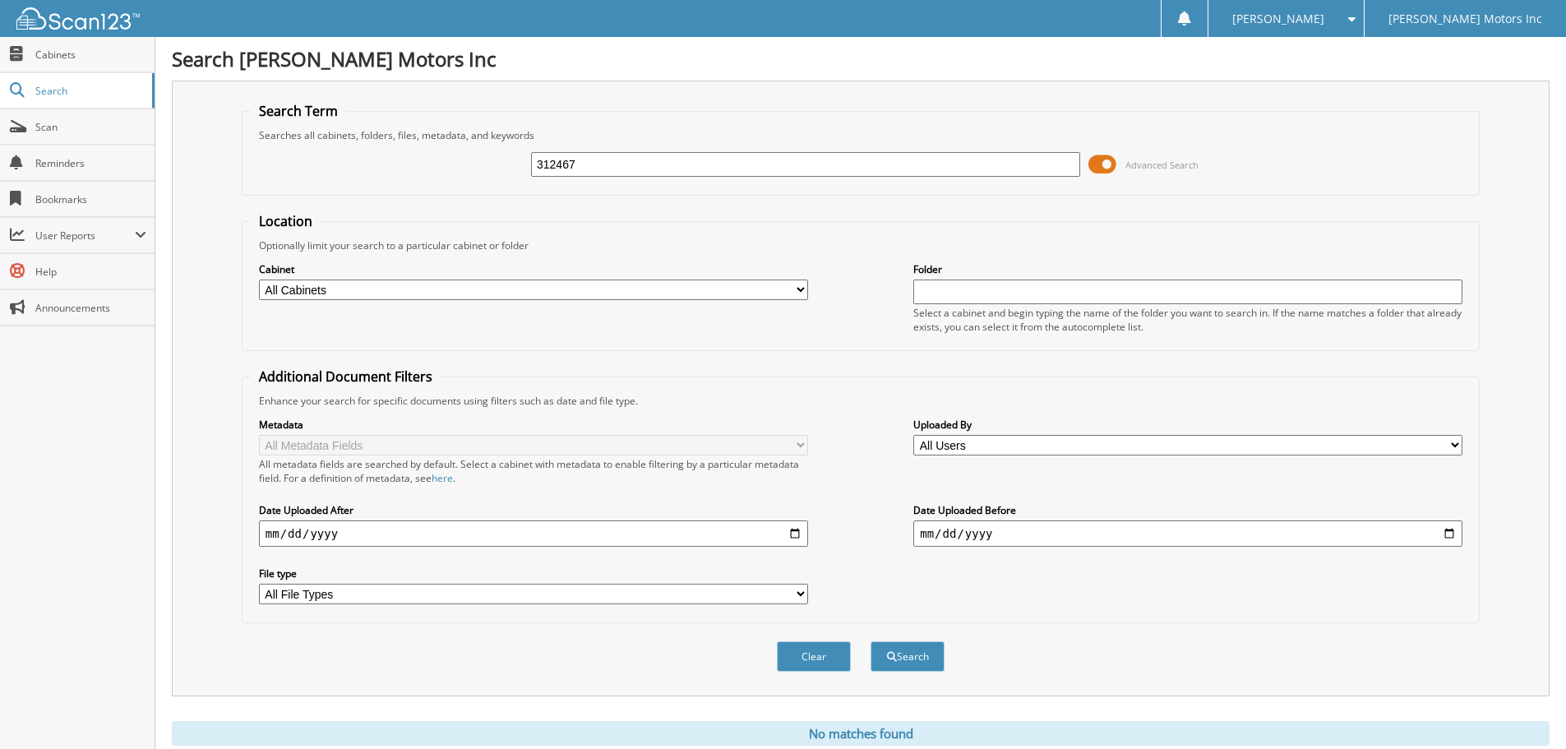 The height and width of the screenshot is (749, 1566). I want to click on span: Cabinets, so click(90, 54).